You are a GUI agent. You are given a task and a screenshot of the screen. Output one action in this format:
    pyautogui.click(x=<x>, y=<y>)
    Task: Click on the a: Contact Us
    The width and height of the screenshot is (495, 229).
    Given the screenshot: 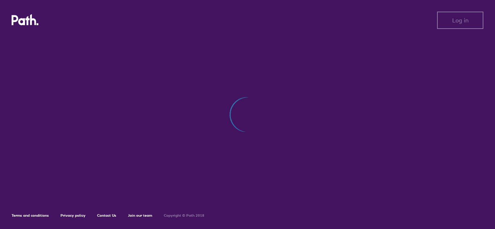 What is the action you would take?
    pyautogui.click(x=106, y=216)
    